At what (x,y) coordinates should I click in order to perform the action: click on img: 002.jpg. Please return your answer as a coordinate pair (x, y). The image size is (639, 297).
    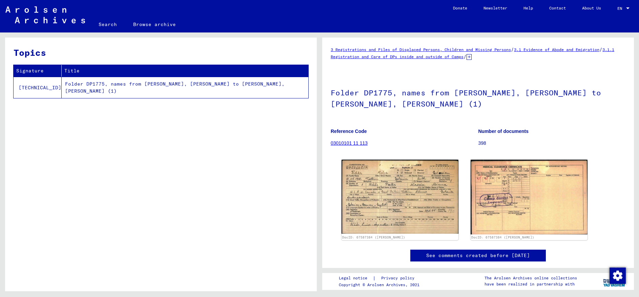
    Looking at the image, I should click on (529, 197).